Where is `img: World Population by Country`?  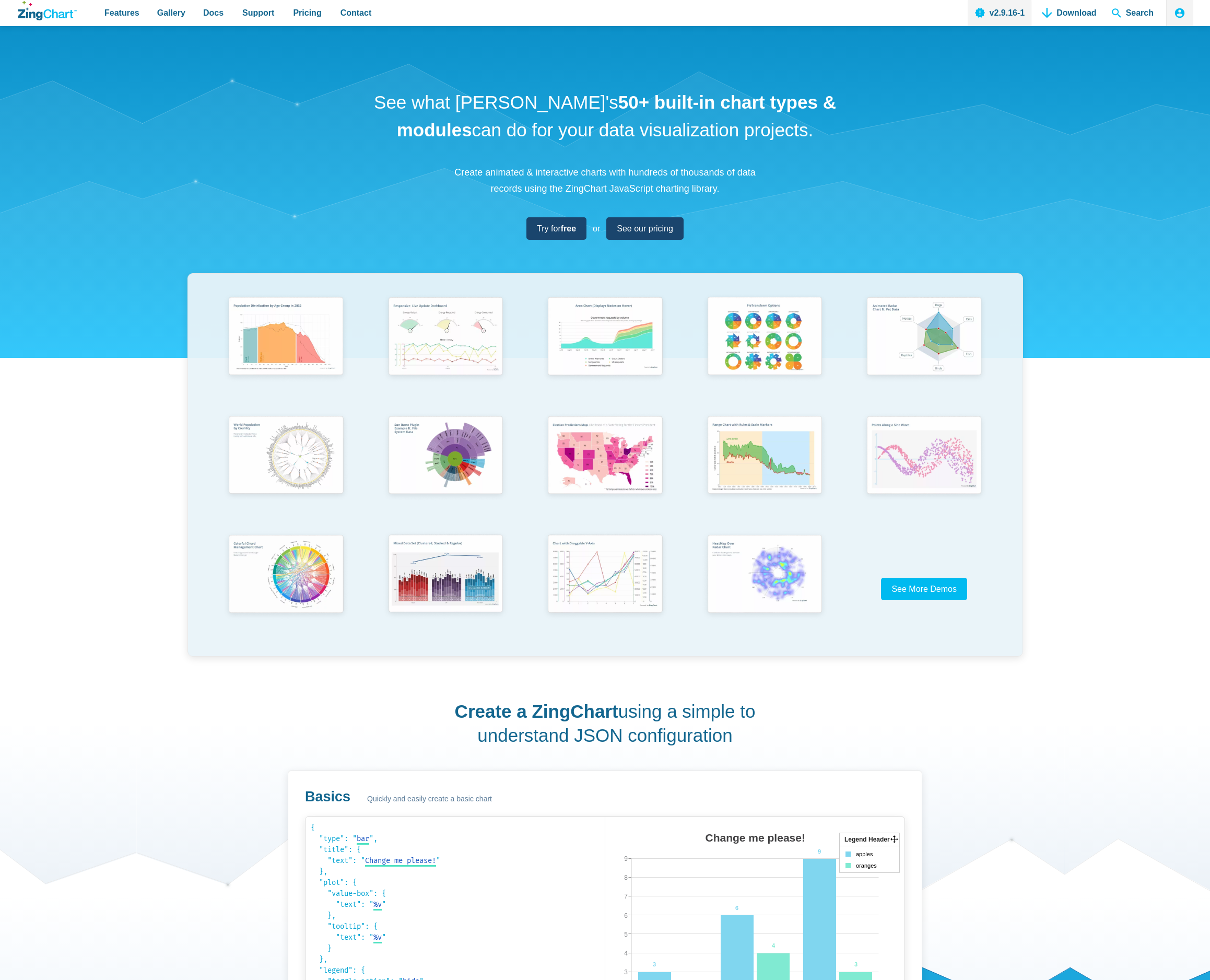
img: World Population by Country is located at coordinates (286, 456).